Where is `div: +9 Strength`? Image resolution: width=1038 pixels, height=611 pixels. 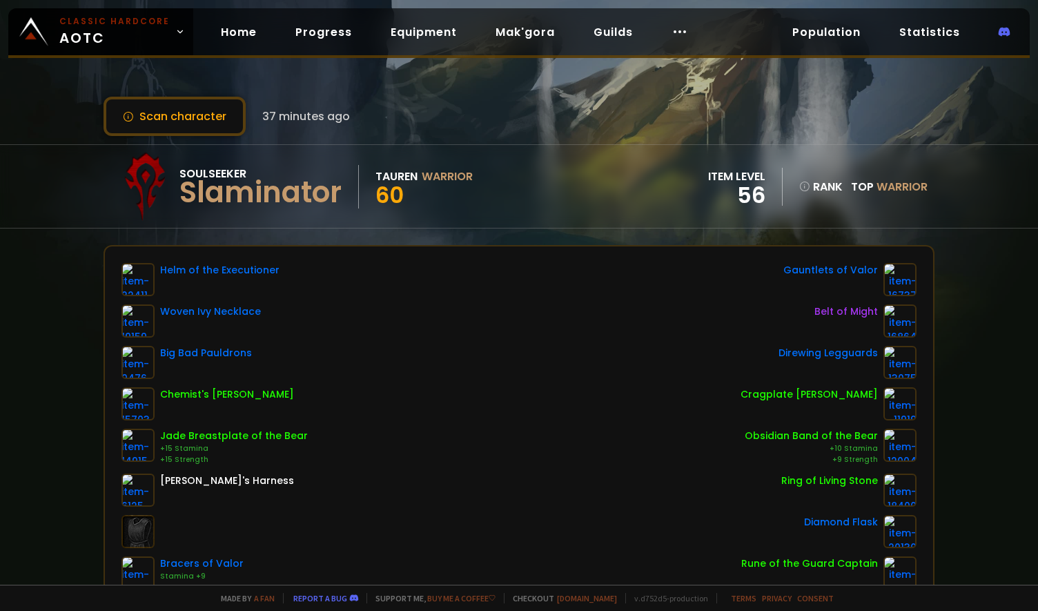 div: +9 Strength is located at coordinates (811, 460).